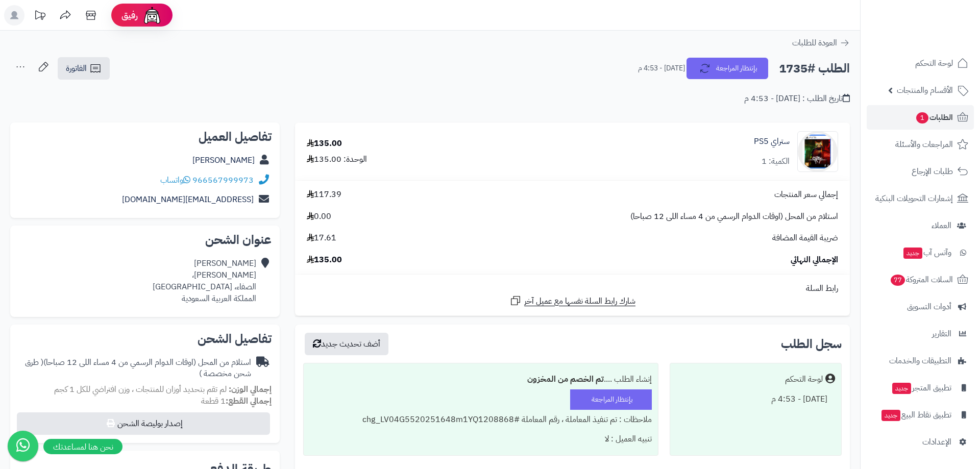  What do you see at coordinates (934, 117) in the screenshot?
I see `span: الطلبات` at bounding box center [934, 117].